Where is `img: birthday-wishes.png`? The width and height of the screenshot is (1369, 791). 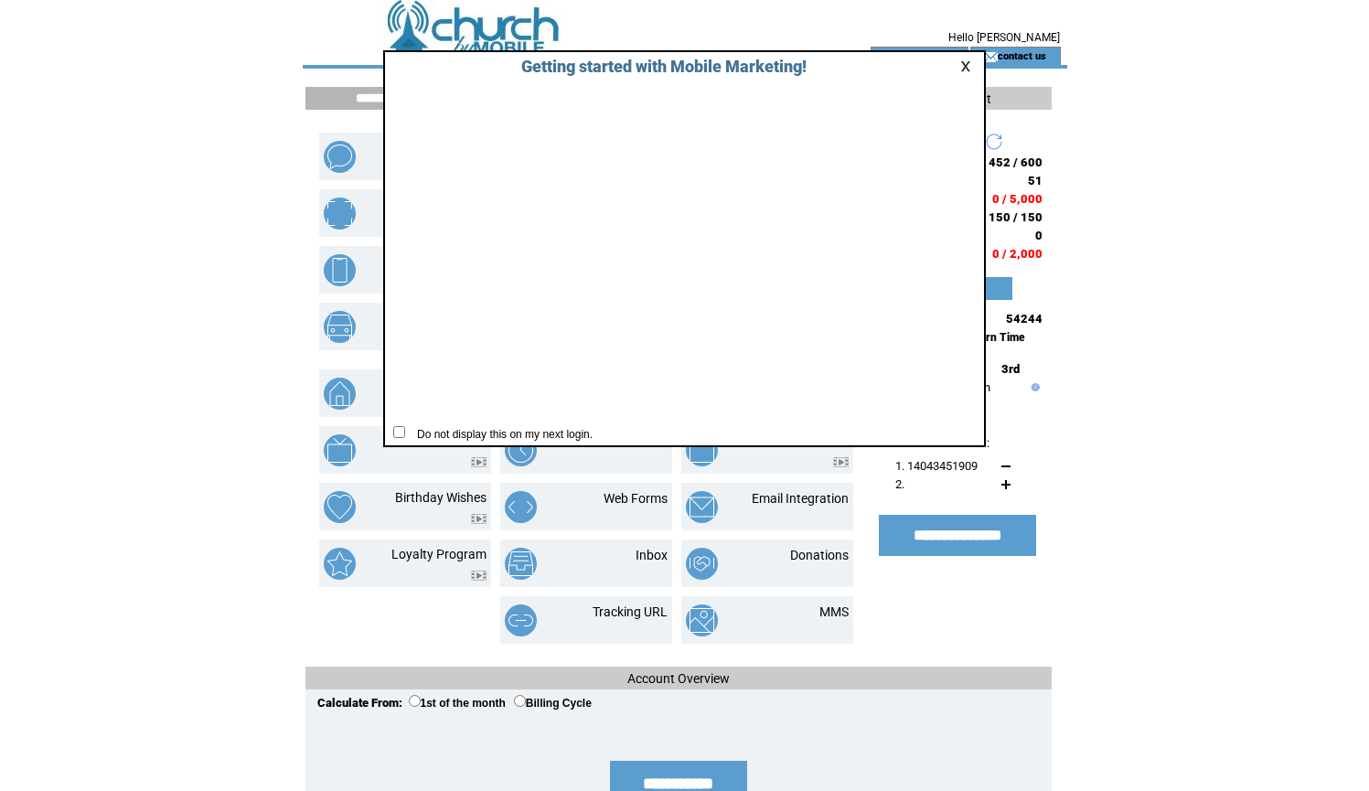 img: birthday-wishes.png is located at coordinates (339, 506).